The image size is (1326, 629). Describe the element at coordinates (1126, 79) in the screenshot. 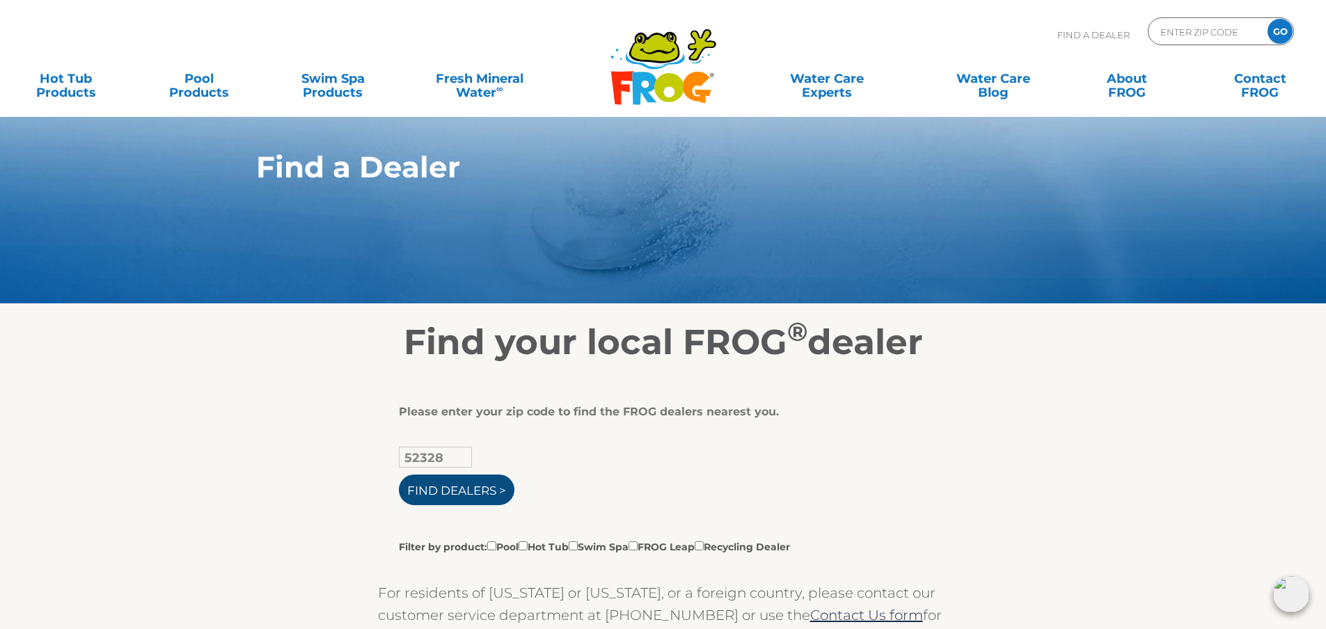

I see `a: AboutFROG` at that location.